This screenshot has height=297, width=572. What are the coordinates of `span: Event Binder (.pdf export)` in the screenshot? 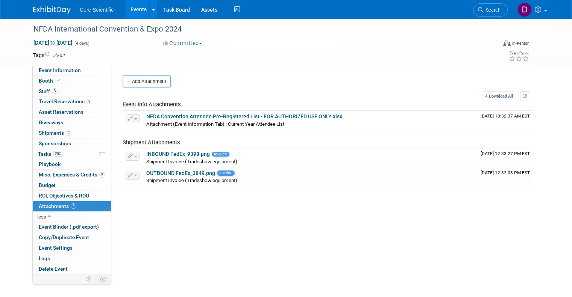 It's located at (69, 227).